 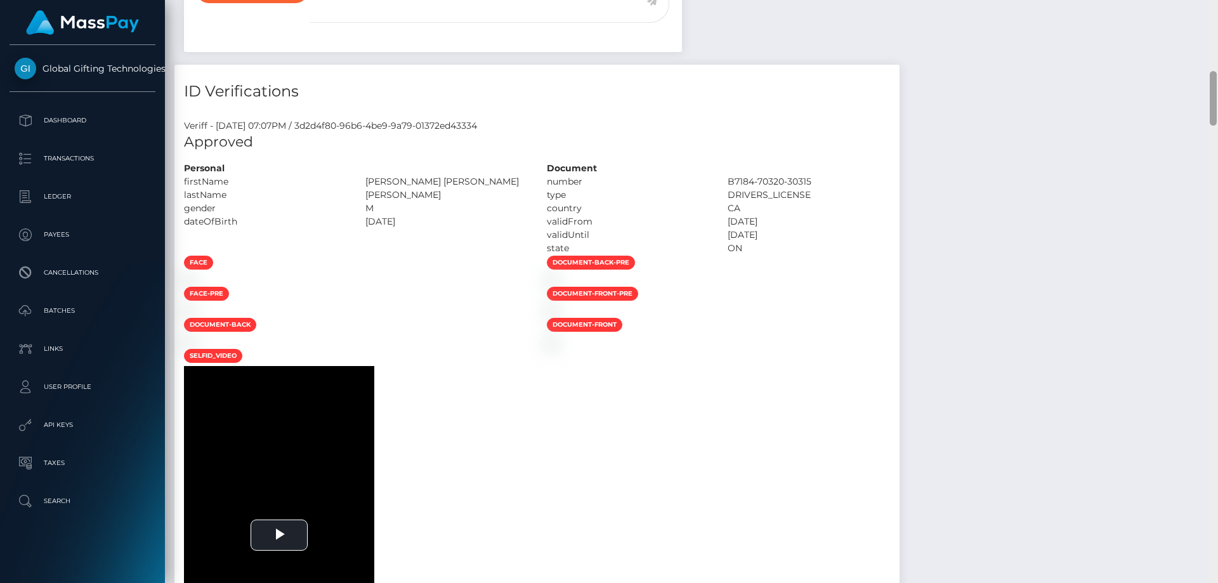 What do you see at coordinates (204, 168) in the screenshot?
I see `strong: Personal` at bounding box center [204, 168].